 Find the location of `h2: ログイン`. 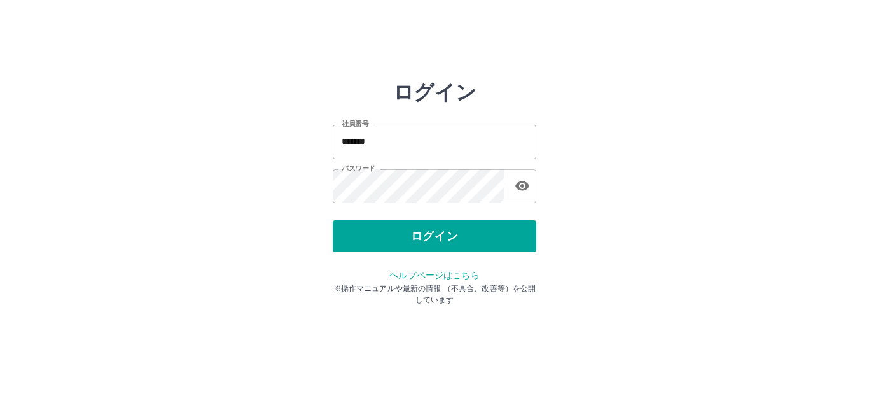

h2: ログイン is located at coordinates (434, 92).